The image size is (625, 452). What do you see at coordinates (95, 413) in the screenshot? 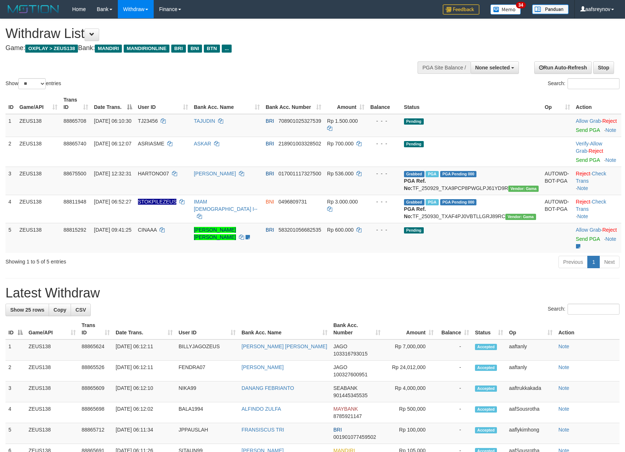
I see `td: 88865698` at bounding box center [95, 413].